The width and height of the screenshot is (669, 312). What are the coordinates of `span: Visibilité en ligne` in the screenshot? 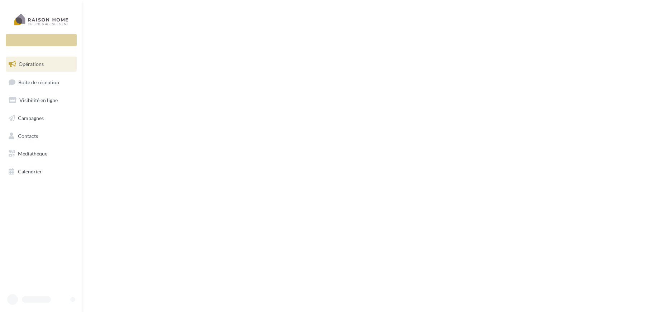 It's located at (38, 100).